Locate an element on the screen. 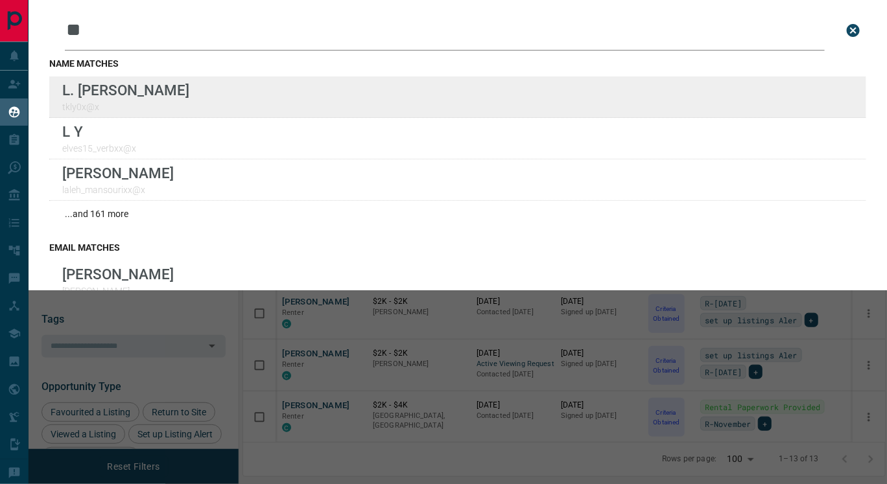  p: laleh_mansourixx@x is located at coordinates (118, 190).